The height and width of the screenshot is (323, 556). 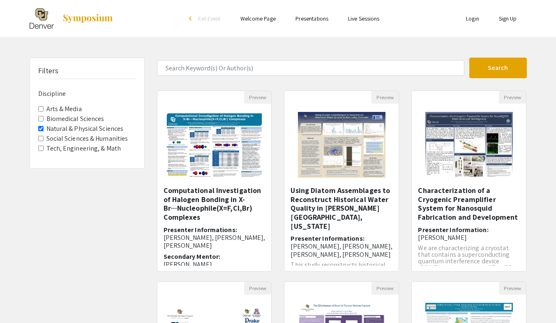 What do you see at coordinates (469, 181) in the screenshot?
I see `div: Open Presentation <p><strong>Characterization of a Cryogenic Preamplifier System for Nanosquid Fa...` at bounding box center [469, 181].